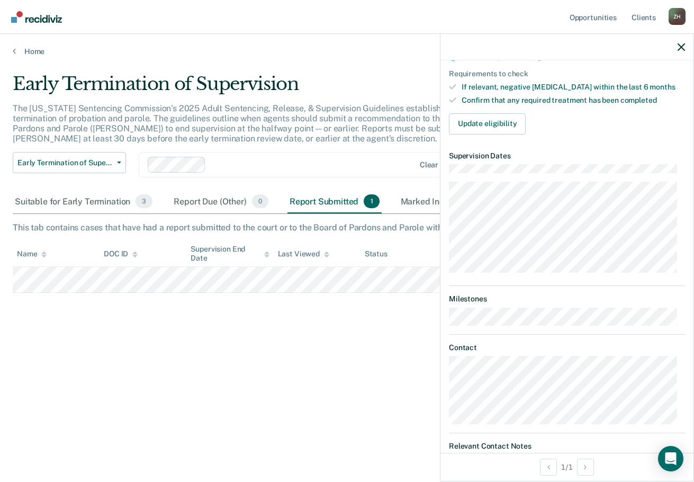 This screenshot has height=482, width=694. What do you see at coordinates (84, 202) in the screenshot?
I see `div: Suitable for Early Termination` at bounding box center [84, 202].